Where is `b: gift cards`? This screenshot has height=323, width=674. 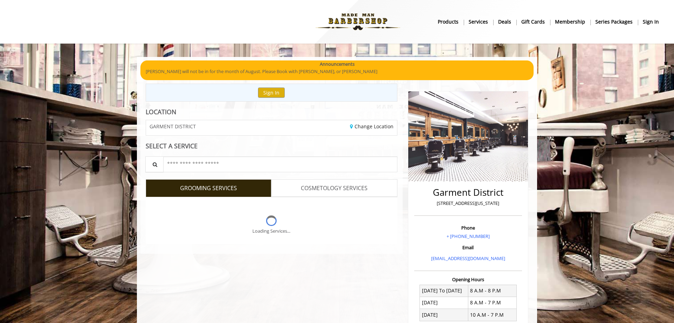
b: gift cards is located at coordinates (533, 22).